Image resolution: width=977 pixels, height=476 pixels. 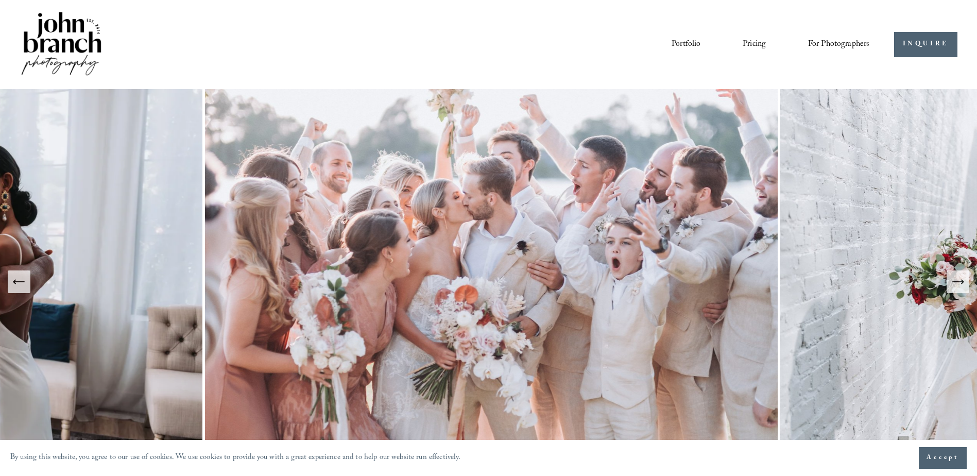 I want to click on button: Previous Slide, so click(x=19, y=282).